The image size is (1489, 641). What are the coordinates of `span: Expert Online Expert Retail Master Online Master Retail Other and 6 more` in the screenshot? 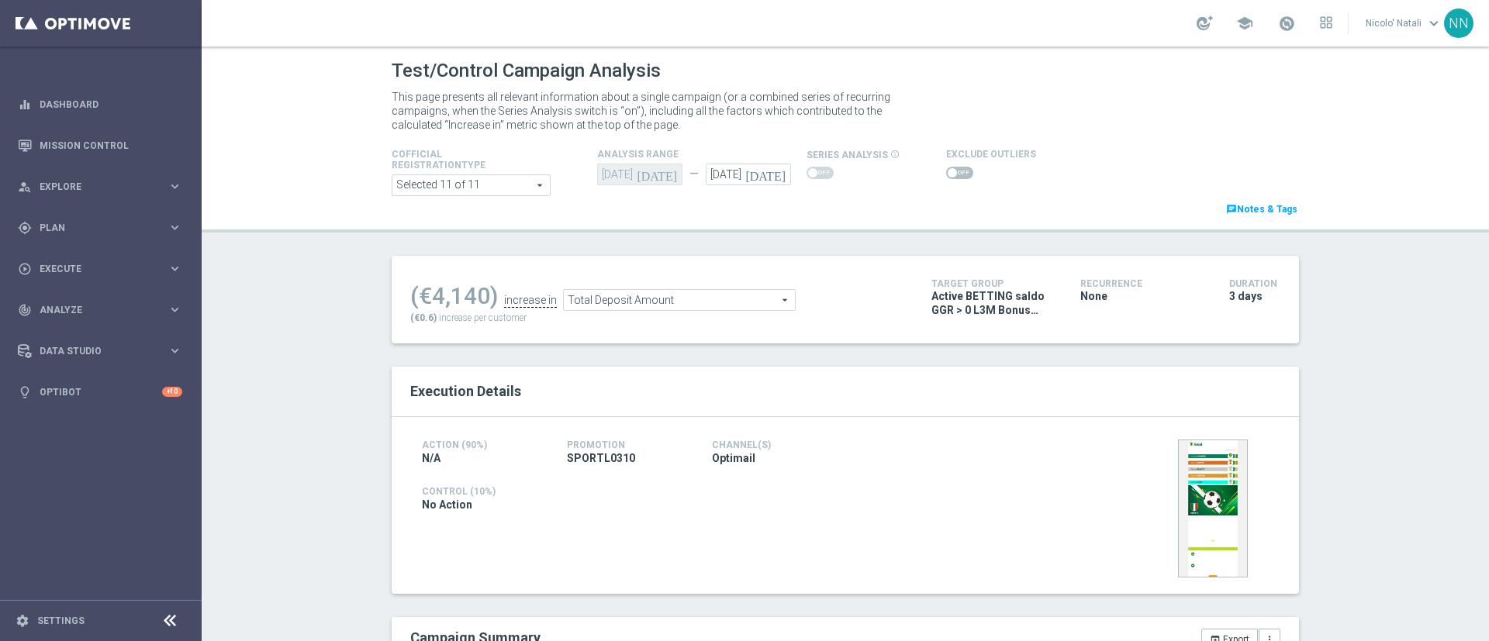 It's located at (471, 185).